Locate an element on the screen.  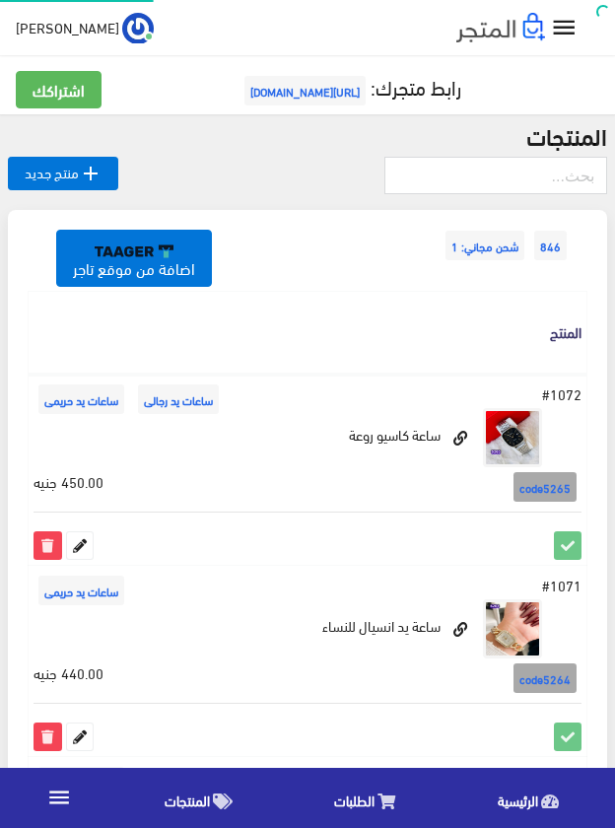
img: saaa-kasyo-roaa.jpg is located at coordinates (513, 438).